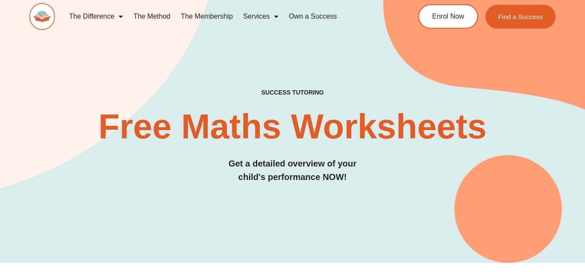 The image size is (585, 278). Describe the element at coordinates (207, 16) in the screenshot. I see `a: The Membership` at that location.